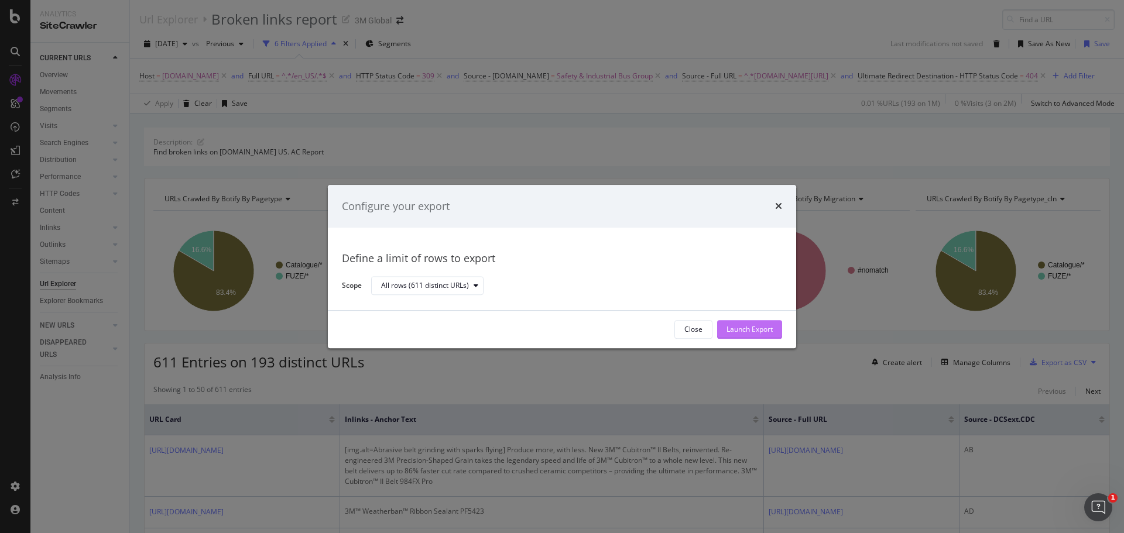  I want to click on span: 1, so click(1112, 498).